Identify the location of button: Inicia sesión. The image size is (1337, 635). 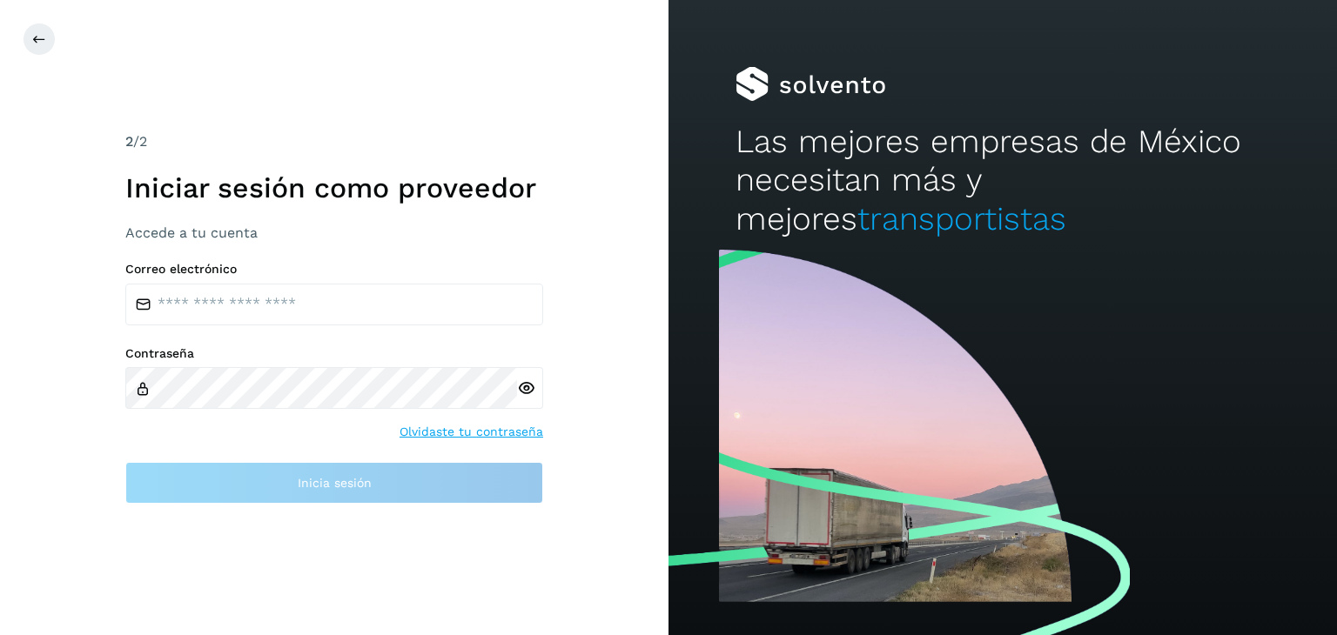
(334, 483).